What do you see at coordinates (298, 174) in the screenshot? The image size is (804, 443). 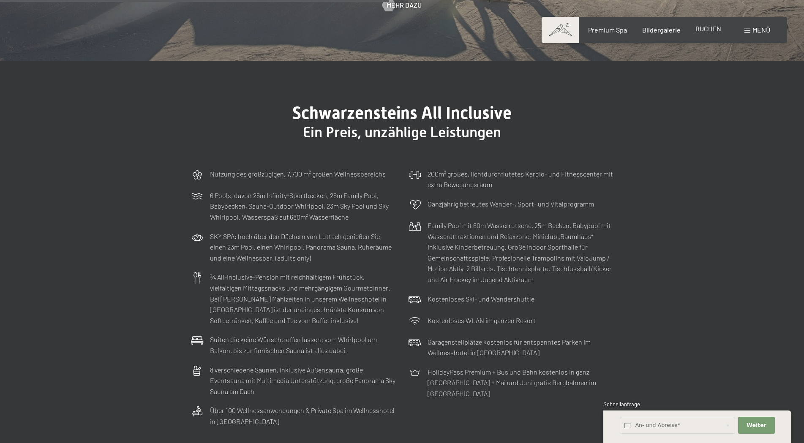 I see `p: Nutzung des großzügigen, 7.700 m² großen Wellnessbereichs` at bounding box center [298, 174].